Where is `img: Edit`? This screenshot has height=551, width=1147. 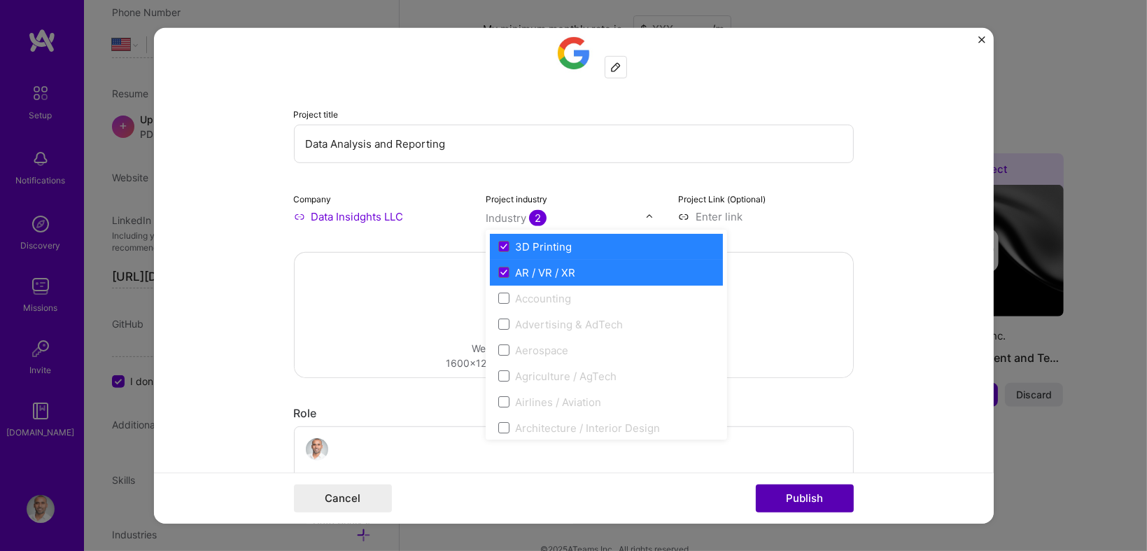
img: Edit is located at coordinates (616, 67).